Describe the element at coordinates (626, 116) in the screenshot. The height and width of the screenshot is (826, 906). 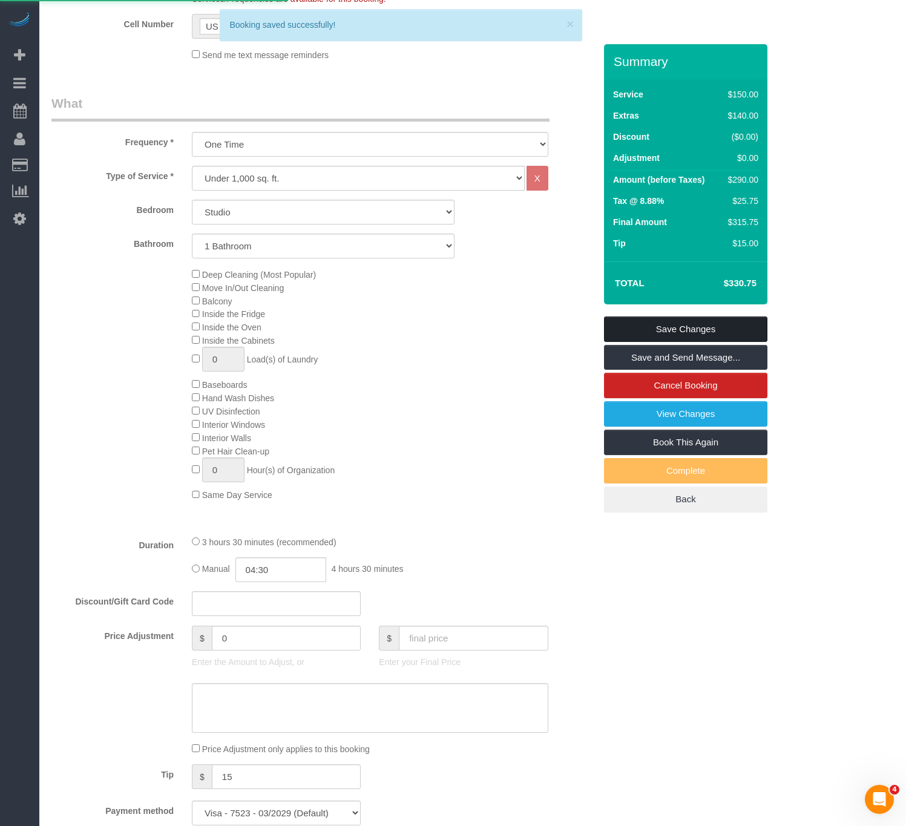
I see `label: Extras` at that location.